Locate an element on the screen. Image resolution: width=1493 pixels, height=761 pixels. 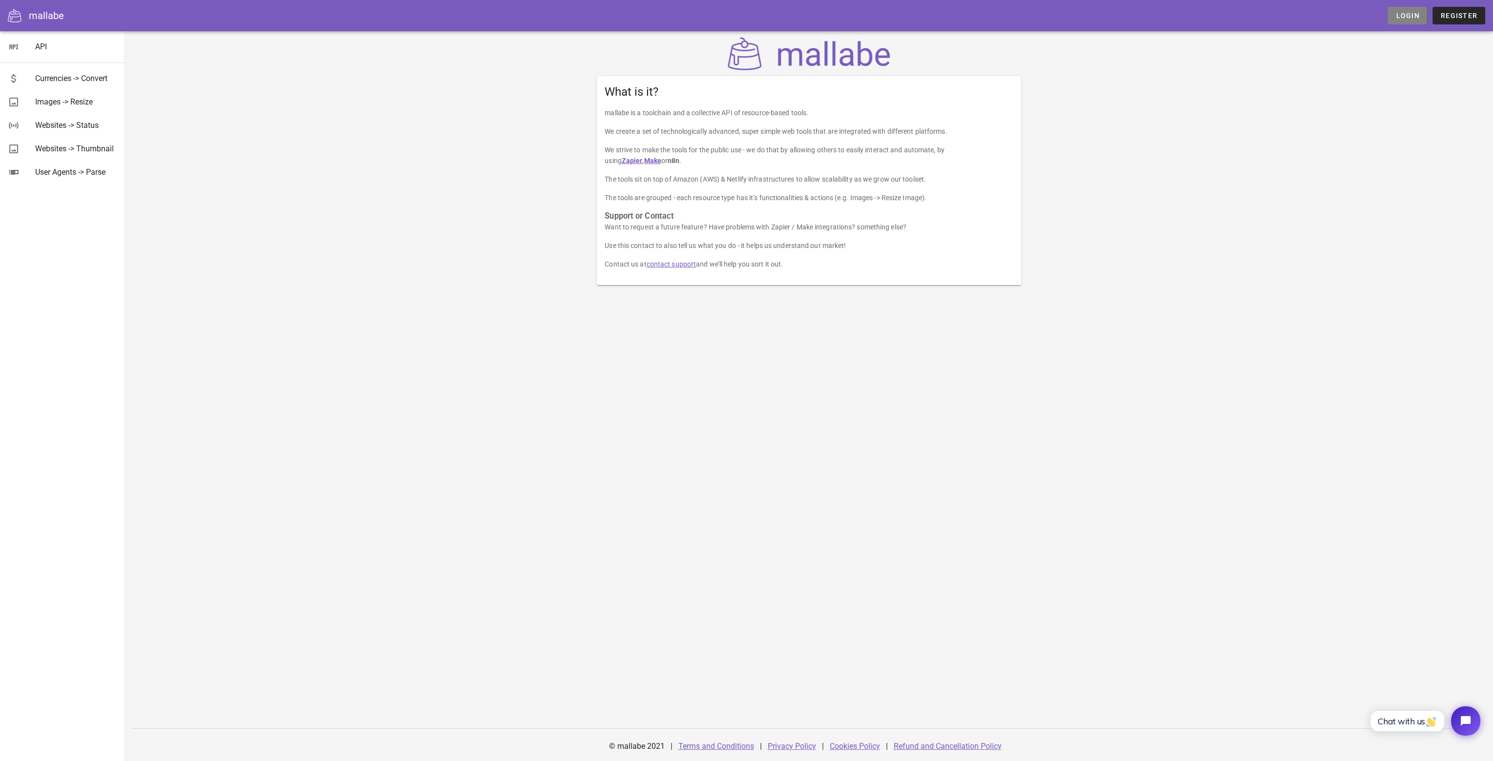
img: mallabe Logo is located at coordinates (809, 54).